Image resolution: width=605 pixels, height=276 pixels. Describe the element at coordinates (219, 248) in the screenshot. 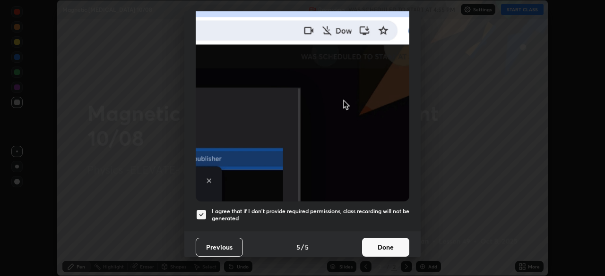

I see `button: Previous` at that location.